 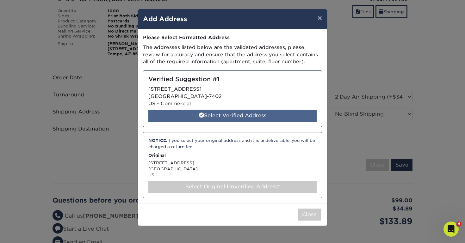 I want to click on h5: Verified Suggestion #1, so click(x=232, y=79).